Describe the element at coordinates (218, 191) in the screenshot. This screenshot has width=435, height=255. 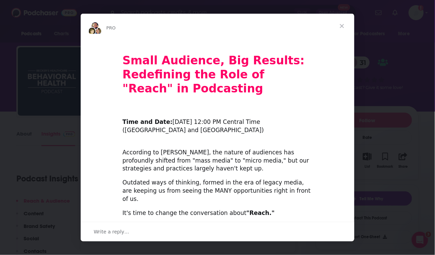
I see `div: Outdated ways of thinking, formed in the era of legacy media, are keeping us from seeing the MANY...` at that location.